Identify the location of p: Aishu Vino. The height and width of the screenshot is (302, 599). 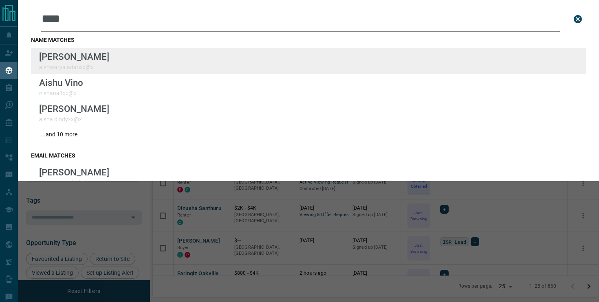
(61, 83).